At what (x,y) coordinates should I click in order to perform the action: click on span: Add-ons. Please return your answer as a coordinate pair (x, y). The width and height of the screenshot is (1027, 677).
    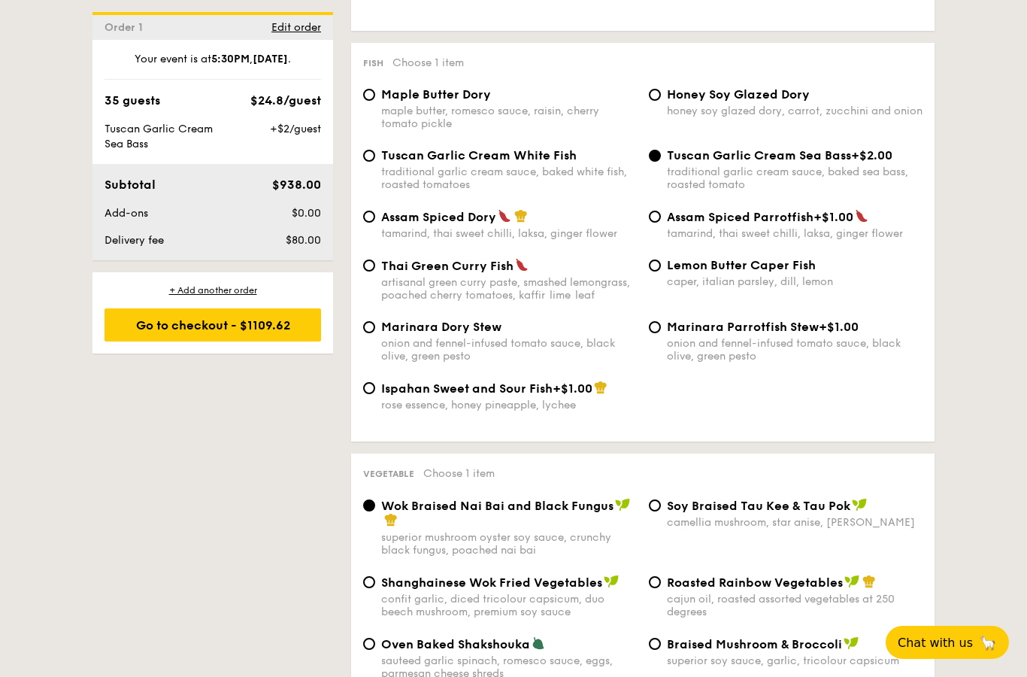
    Looking at the image, I should click on (126, 213).